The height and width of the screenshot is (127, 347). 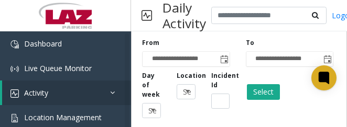 What do you see at coordinates (152, 85) in the screenshot?
I see `label: Day of week` at bounding box center [152, 85].